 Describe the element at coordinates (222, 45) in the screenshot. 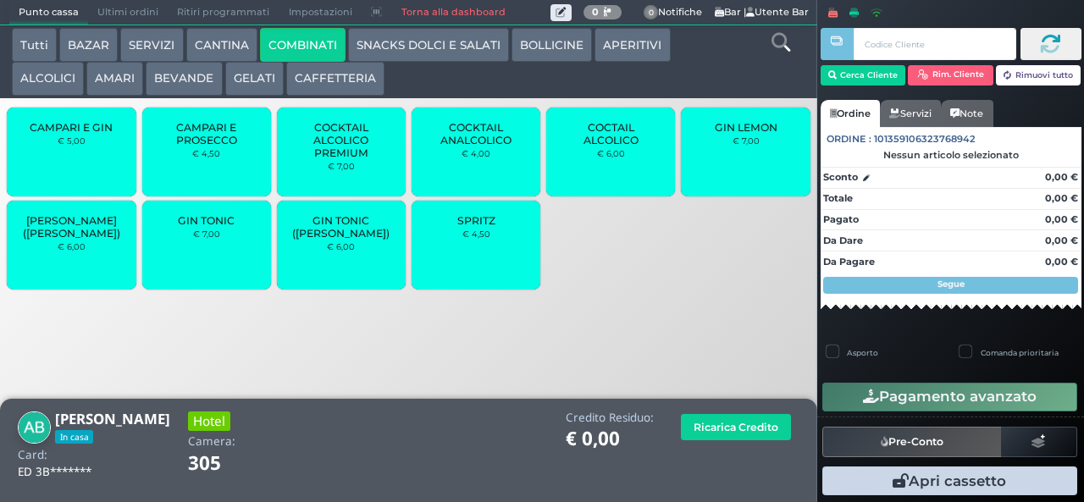

I see `button: CANTINA` at that location.